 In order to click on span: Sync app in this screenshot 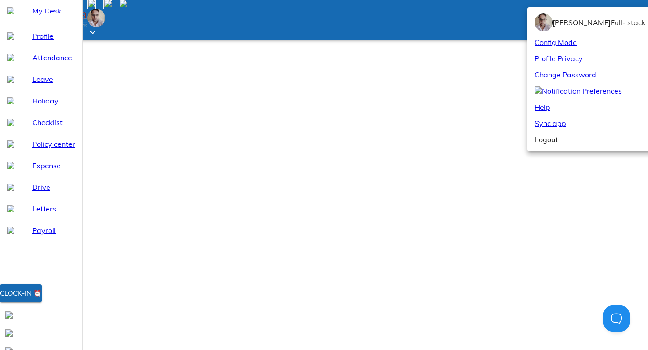, I will do `click(550, 123)`.